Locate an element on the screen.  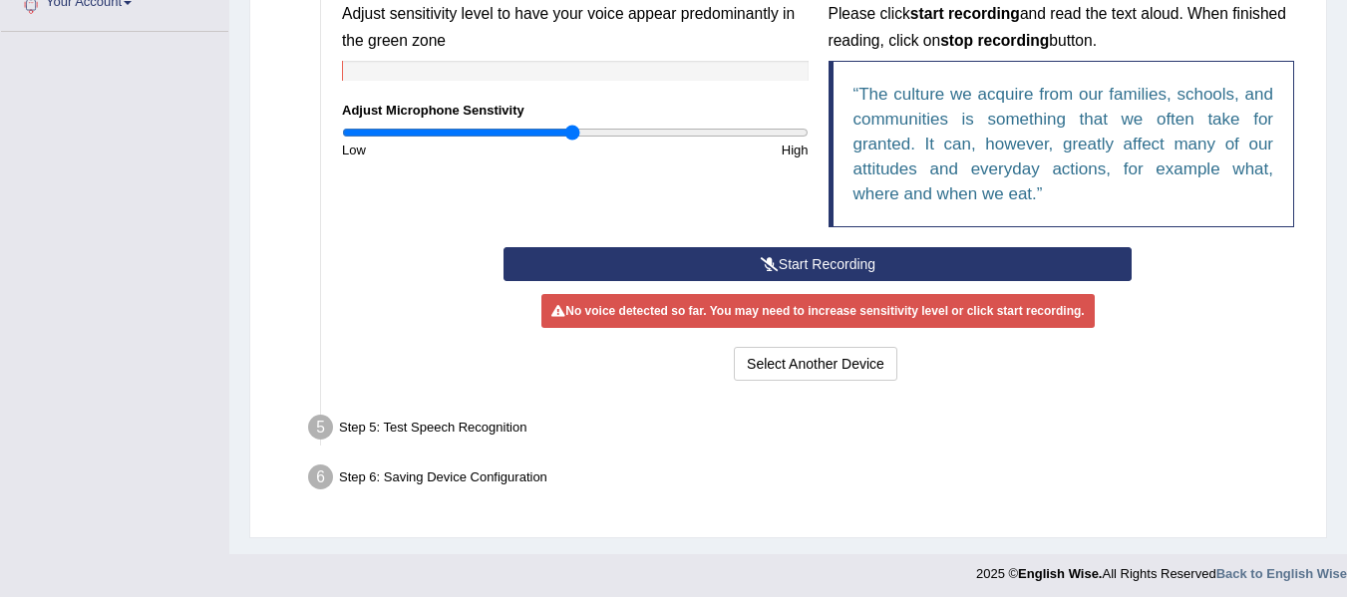
small: Adjust sensitivity level to have your voice appear predominantly in the green zone is located at coordinates (568, 26).